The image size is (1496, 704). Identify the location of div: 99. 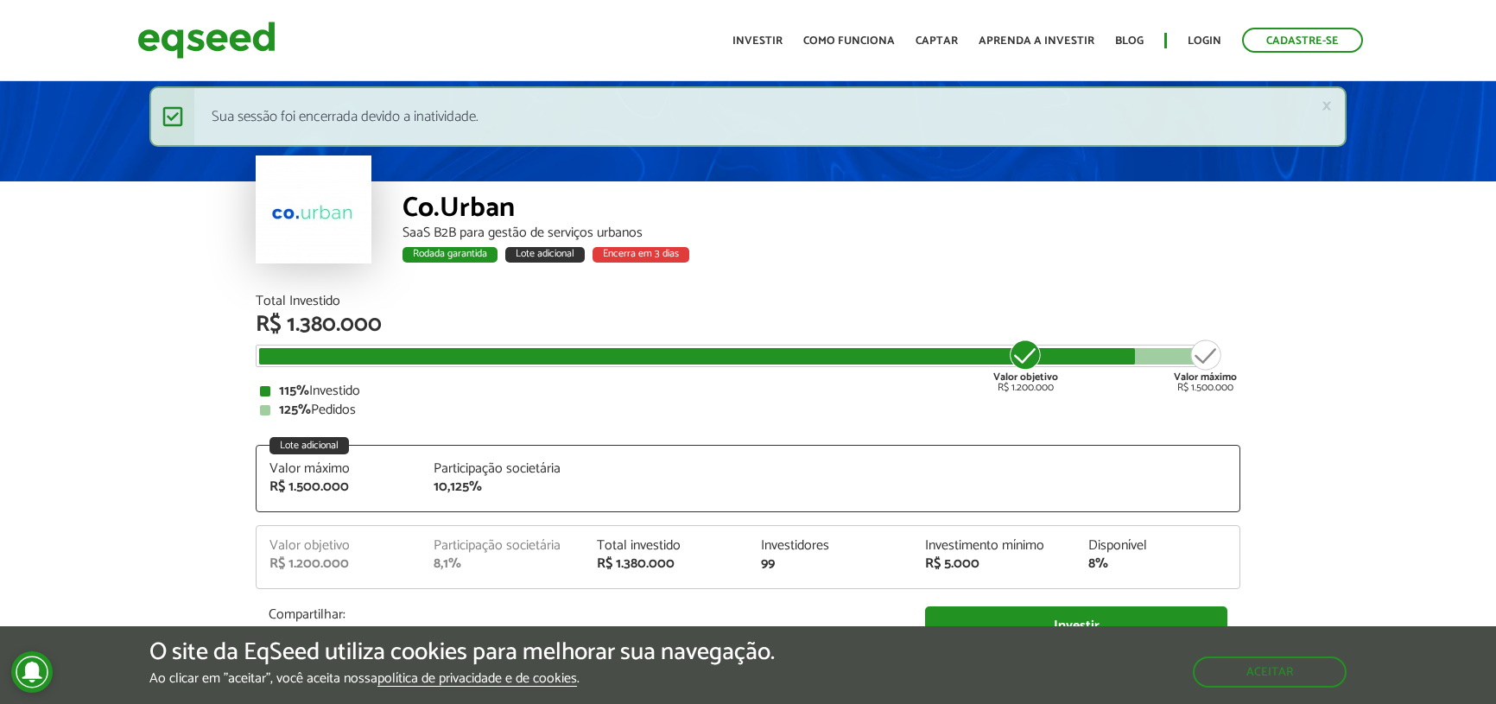
(830, 564).